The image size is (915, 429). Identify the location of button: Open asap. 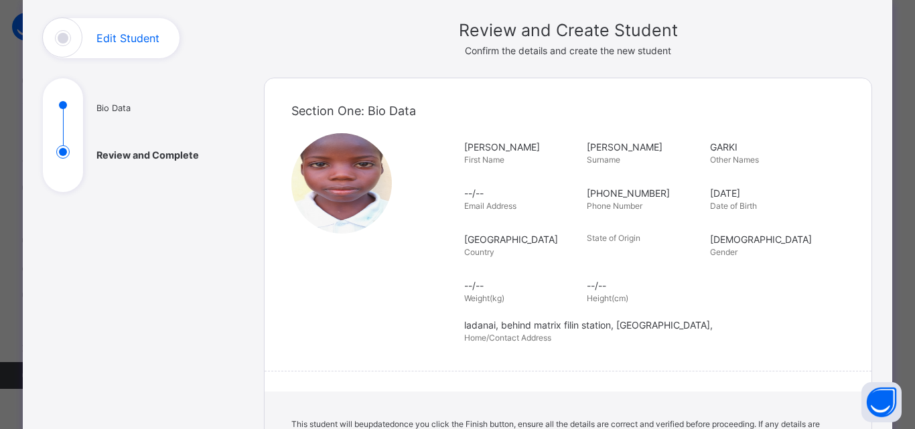
(881, 403).